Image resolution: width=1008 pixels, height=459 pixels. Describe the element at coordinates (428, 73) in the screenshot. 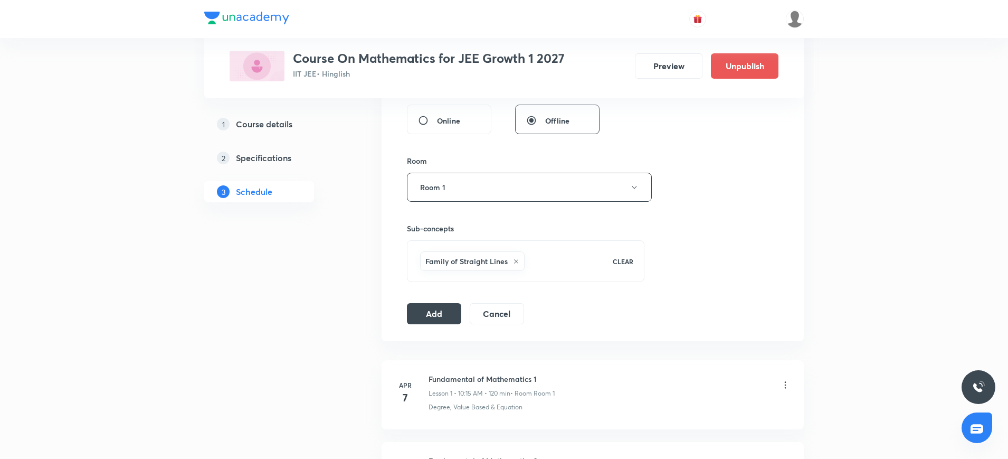

I see `p: IIT JEE • Hinglish` at that location.